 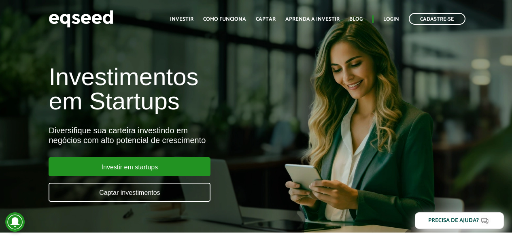 What do you see at coordinates (224, 19) in the screenshot?
I see `a: Como funciona` at bounding box center [224, 19].